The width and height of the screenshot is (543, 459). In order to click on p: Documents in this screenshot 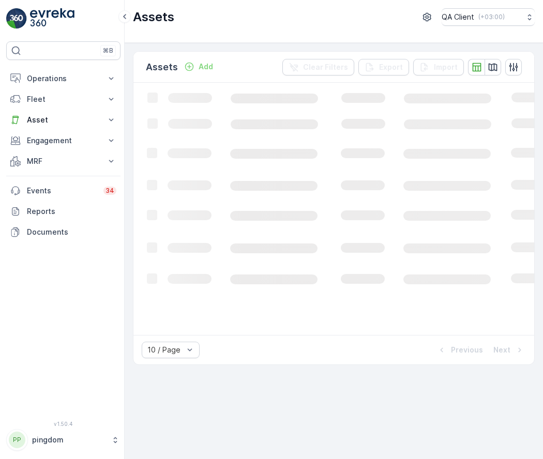, I will do `click(71, 232)`.